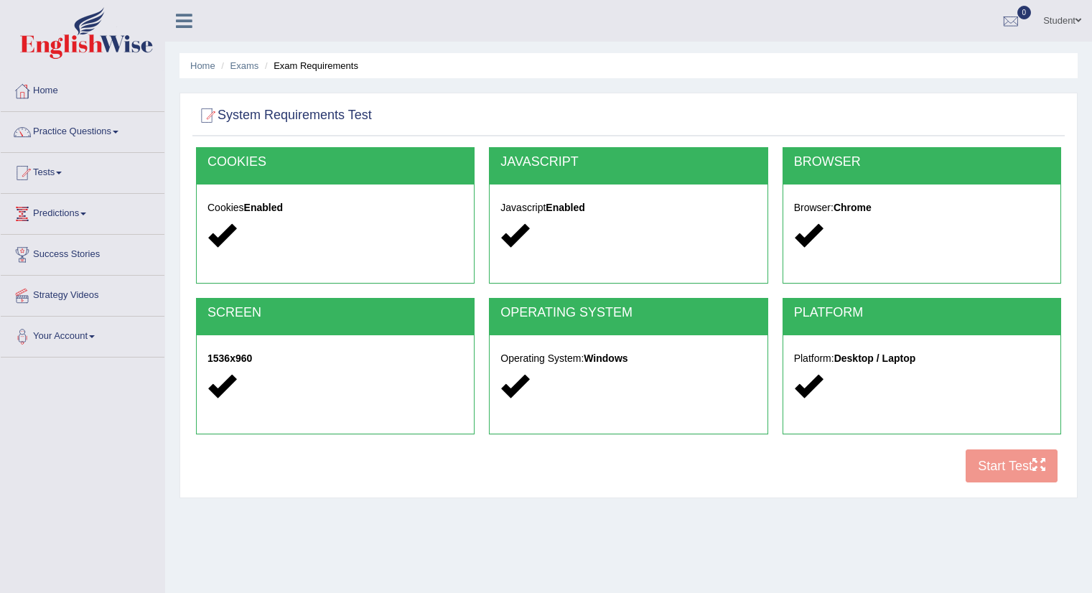 This screenshot has height=593, width=1092. Describe the element at coordinates (284, 116) in the screenshot. I see `h2: System Requirements Test` at that location.